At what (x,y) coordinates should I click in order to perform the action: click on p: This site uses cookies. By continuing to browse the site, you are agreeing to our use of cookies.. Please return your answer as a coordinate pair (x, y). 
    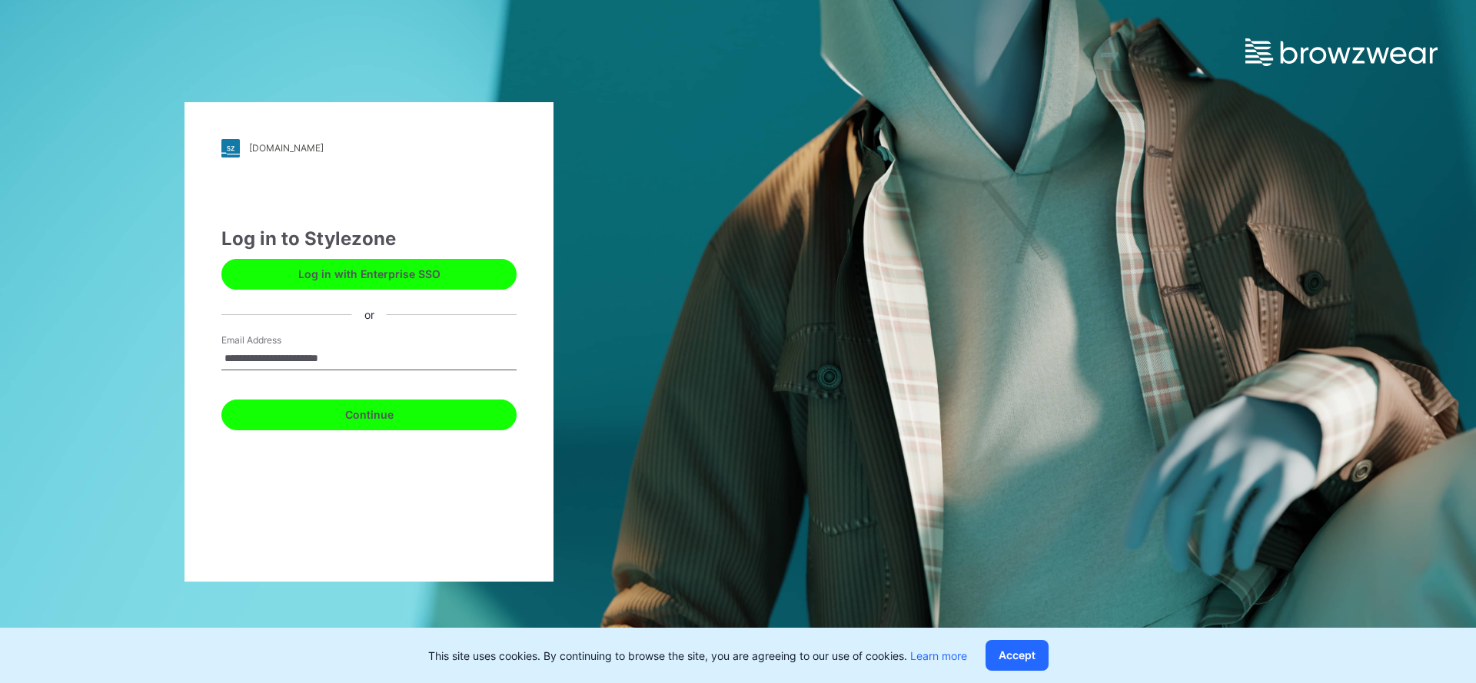
    Looking at the image, I should click on (697, 656).